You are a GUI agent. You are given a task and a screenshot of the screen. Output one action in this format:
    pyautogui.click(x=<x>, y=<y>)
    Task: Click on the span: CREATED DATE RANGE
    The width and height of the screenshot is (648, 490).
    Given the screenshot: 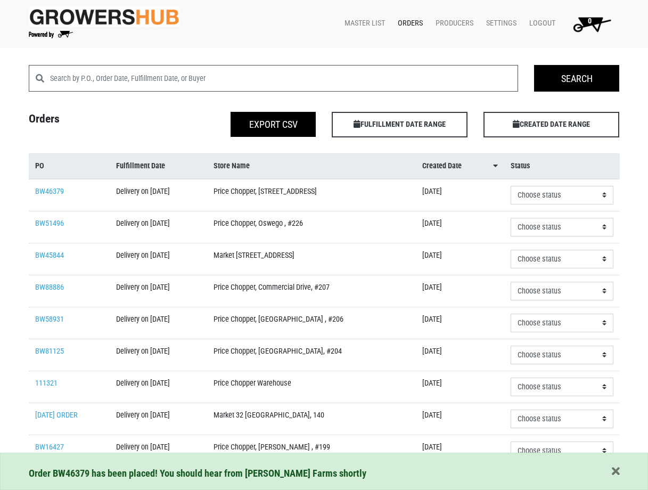 What is the action you would take?
    pyautogui.click(x=551, y=125)
    